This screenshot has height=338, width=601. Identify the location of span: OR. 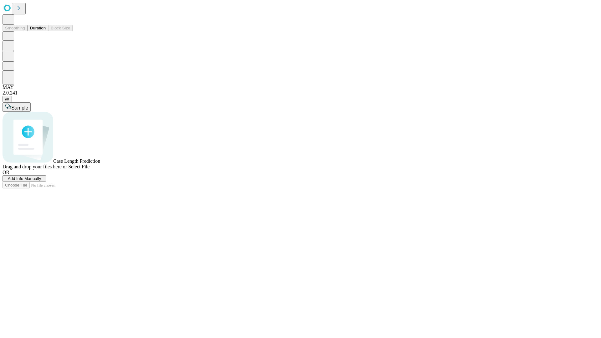
(6, 172).